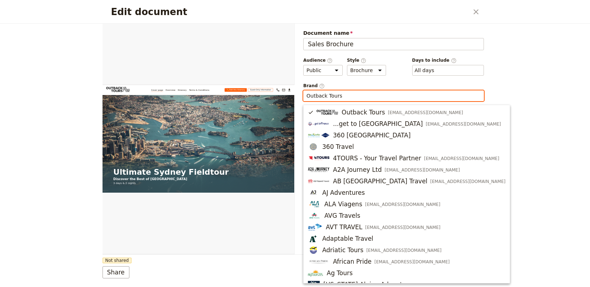 This screenshot has width=590, height=287. What do you see at coordinates (130, 12) in the screenshot?
I see `a: Cover page` at bounding box center [130, 12].